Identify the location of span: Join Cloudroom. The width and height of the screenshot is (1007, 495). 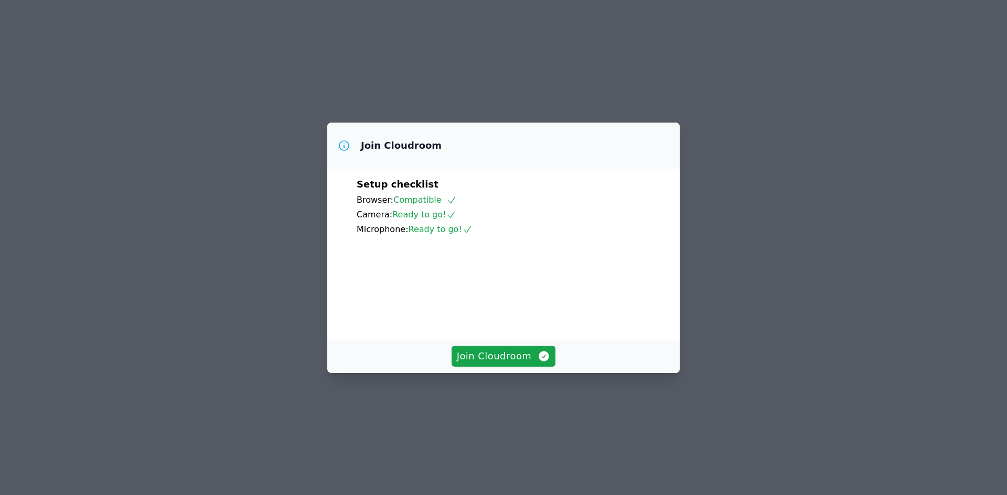
(503, 356).